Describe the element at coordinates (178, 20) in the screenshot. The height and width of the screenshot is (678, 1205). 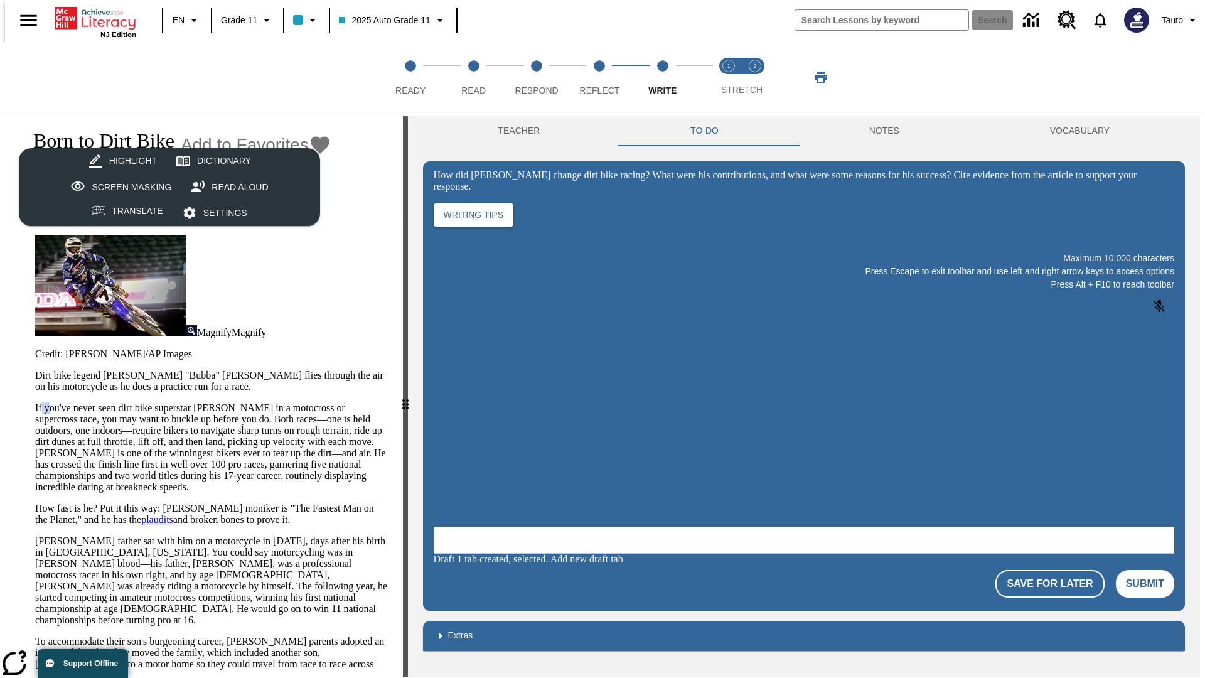
I see `span: EN` at that location.